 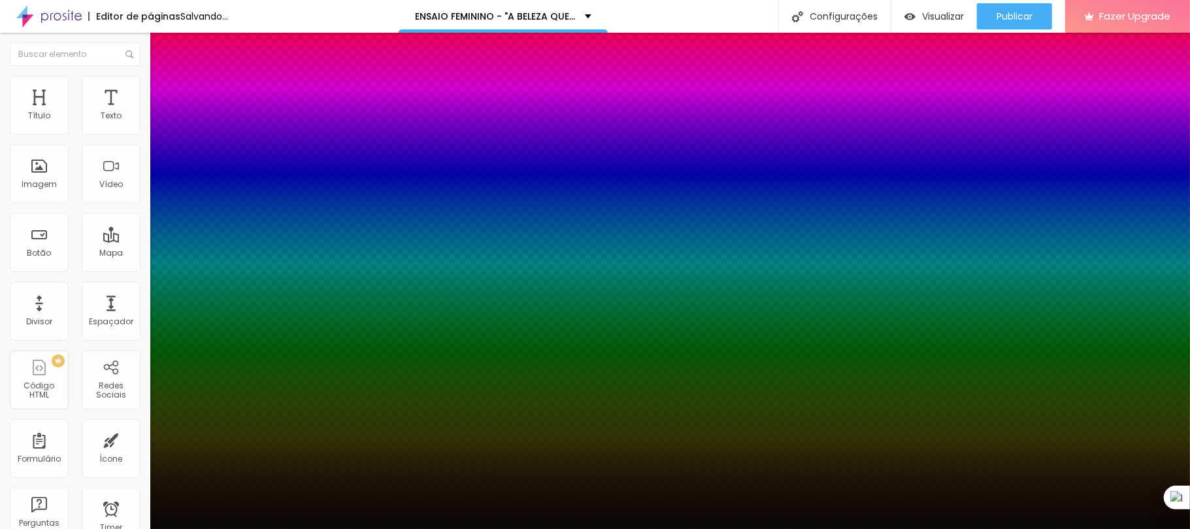 What do you see at coordinates (39, 322) in the screenshot?
I see `div: Divisor` at bounding box center [39, 322].